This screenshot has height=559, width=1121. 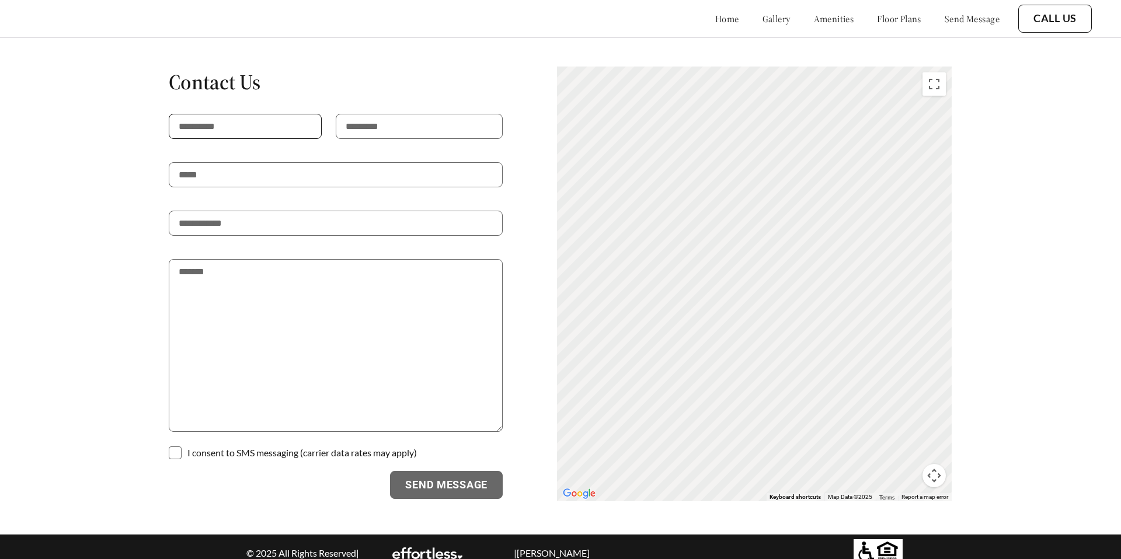 What do you see at coordinates (1055, 19) in the screenshot?
I see `a: Call Us` at bounding box center [1055, 19].